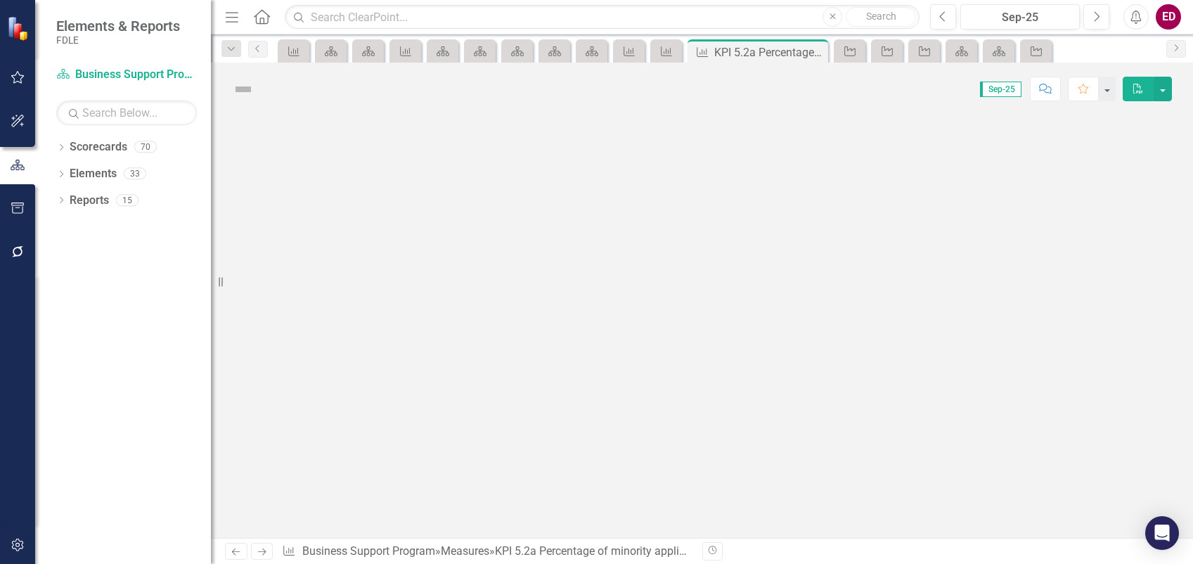  What do you see at coordinates (881, 17) in the screenshot?
I see `button: Search` at bounding box center [881, 17].